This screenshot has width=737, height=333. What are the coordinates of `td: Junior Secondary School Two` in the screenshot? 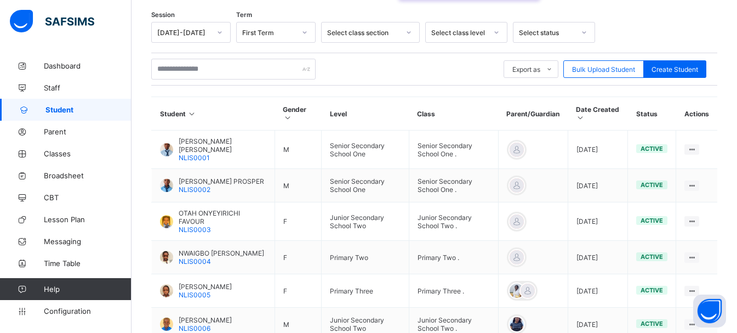 It's located at (365, 221).